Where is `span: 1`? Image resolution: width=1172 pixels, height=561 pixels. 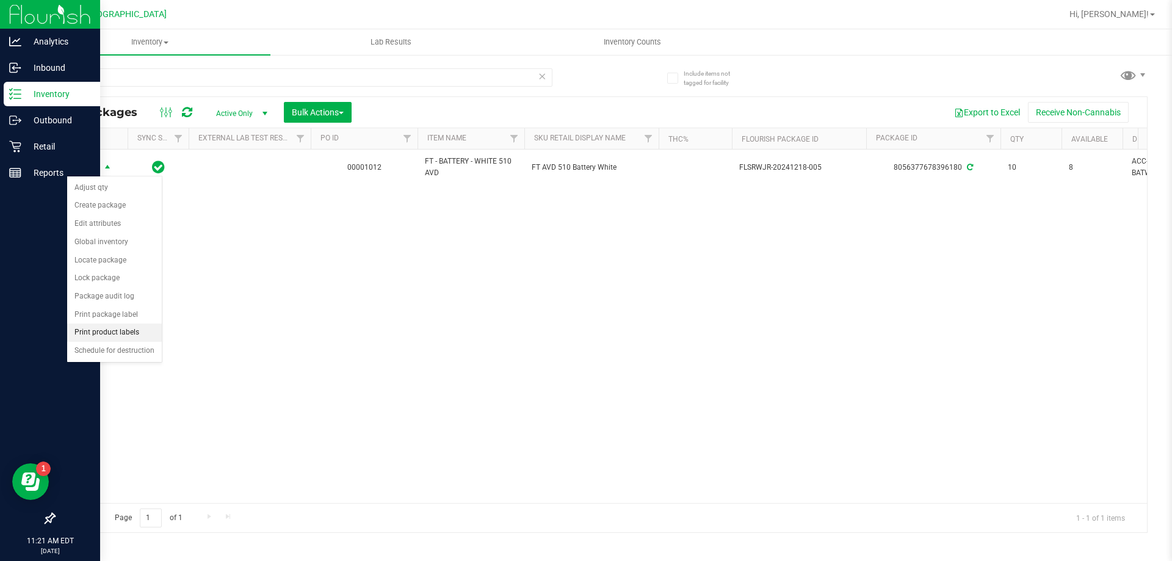 span: 1 is located at coordinates (7, 7).